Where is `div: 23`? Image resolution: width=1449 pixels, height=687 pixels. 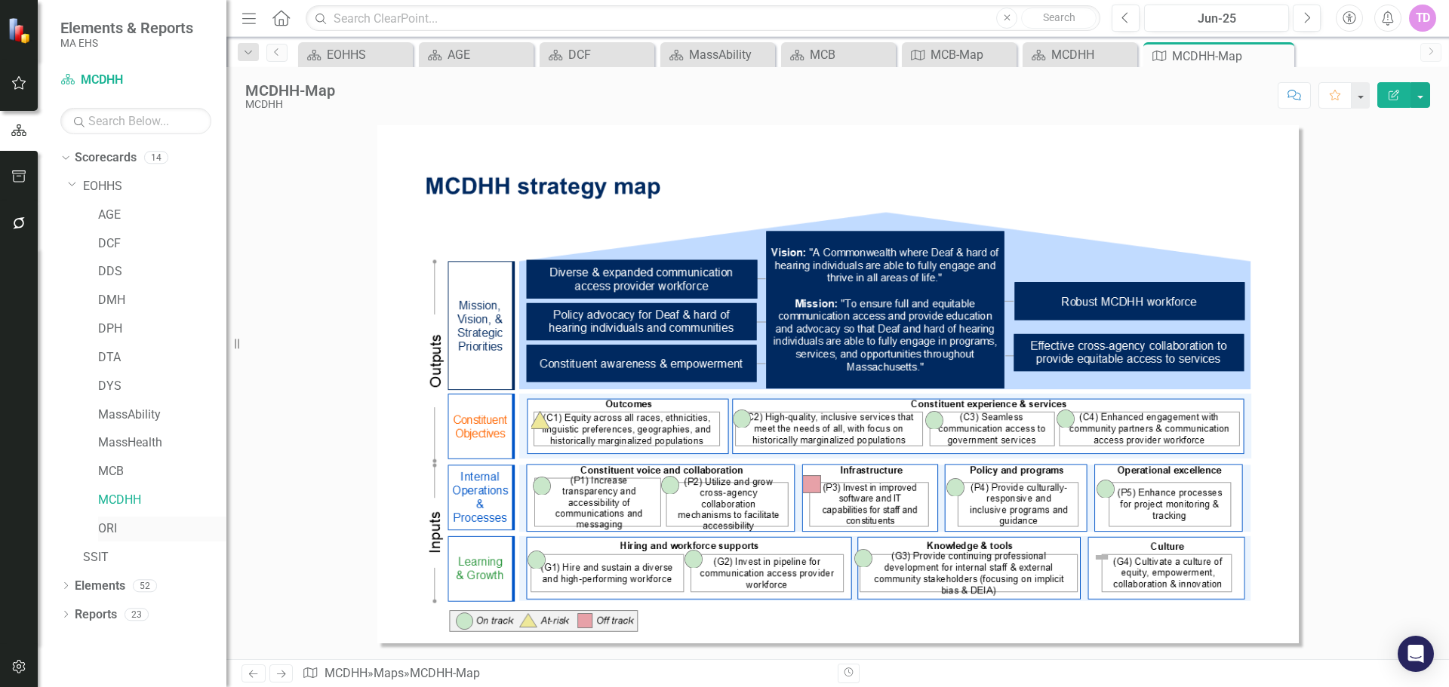 div: 23 is located at coordinates (137, 614).